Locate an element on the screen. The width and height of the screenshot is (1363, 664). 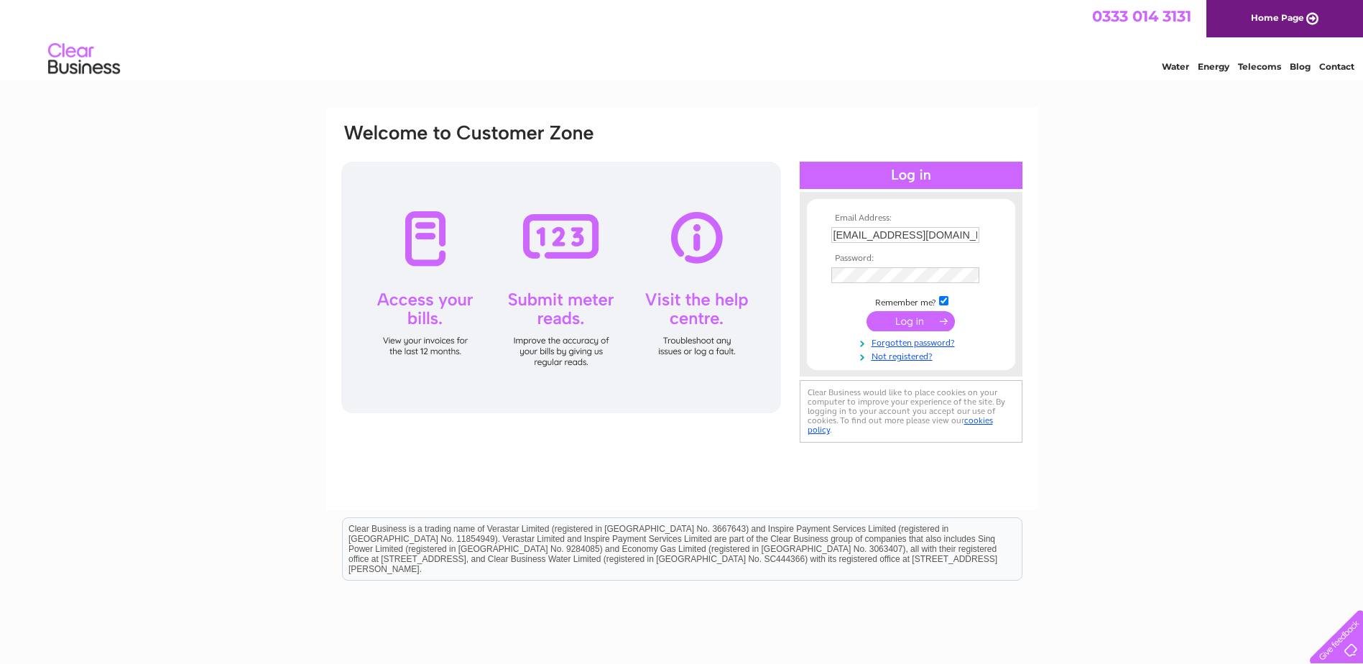
a: cookies policy is located at coordinates (900, 425).